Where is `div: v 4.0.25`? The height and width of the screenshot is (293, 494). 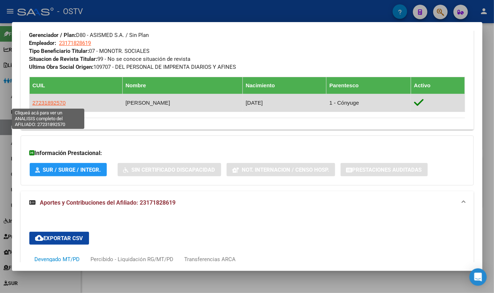
div: v 4.0.25 is located at coordinates (28, 14).